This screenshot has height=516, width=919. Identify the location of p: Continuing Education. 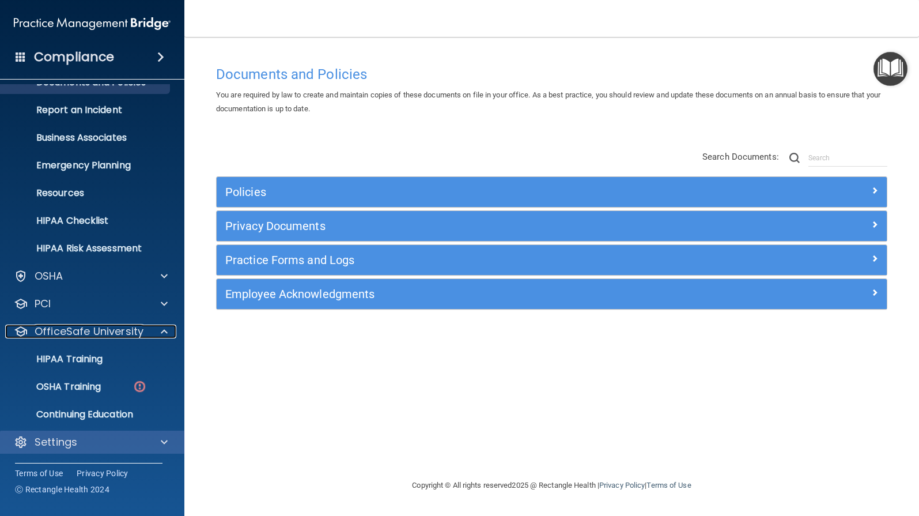
(86, 414).